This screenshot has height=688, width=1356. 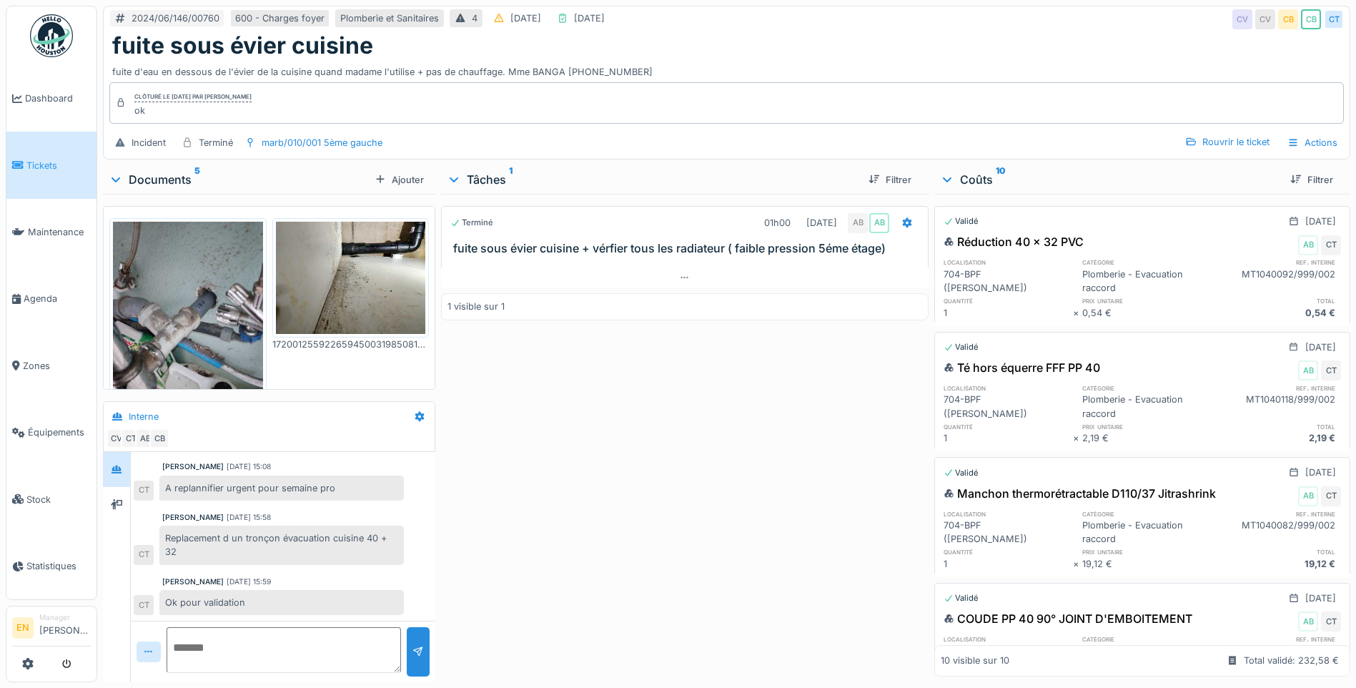 What do you see at coordinates (58, 98) in the screenshot?
I see `span: Dashboard` at bounding box center [58, 98].